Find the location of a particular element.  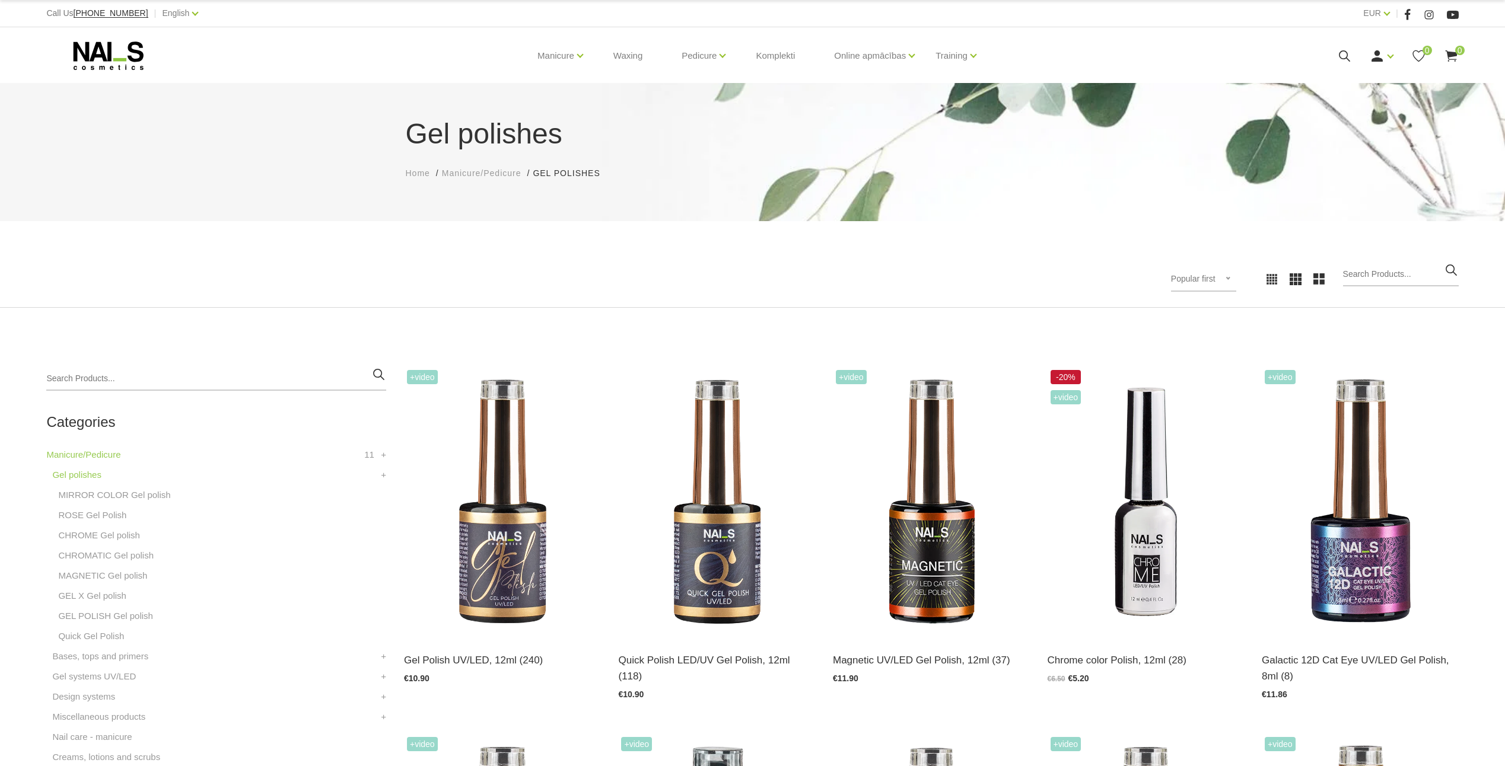

span: -20% is located at coordinates (1066, 377).